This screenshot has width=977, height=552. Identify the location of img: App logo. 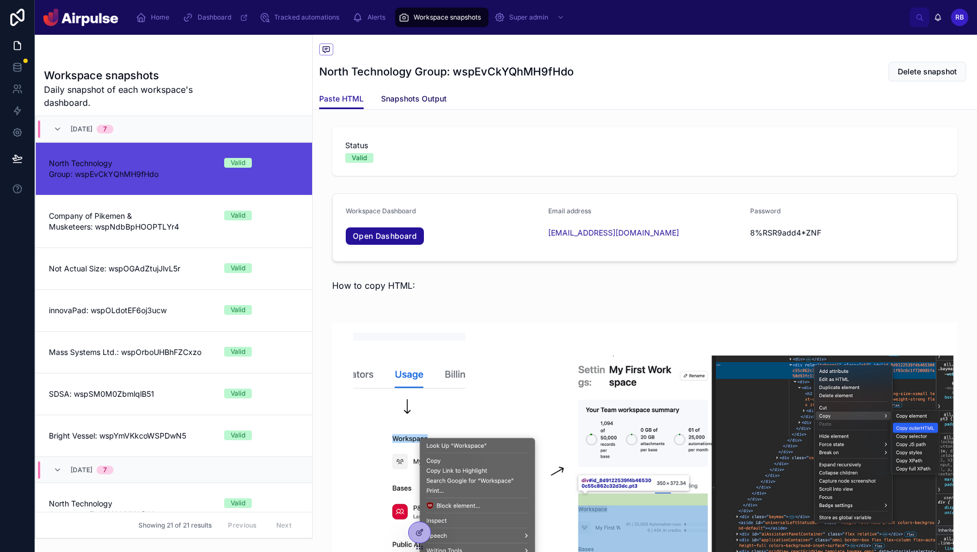
(81, 17).